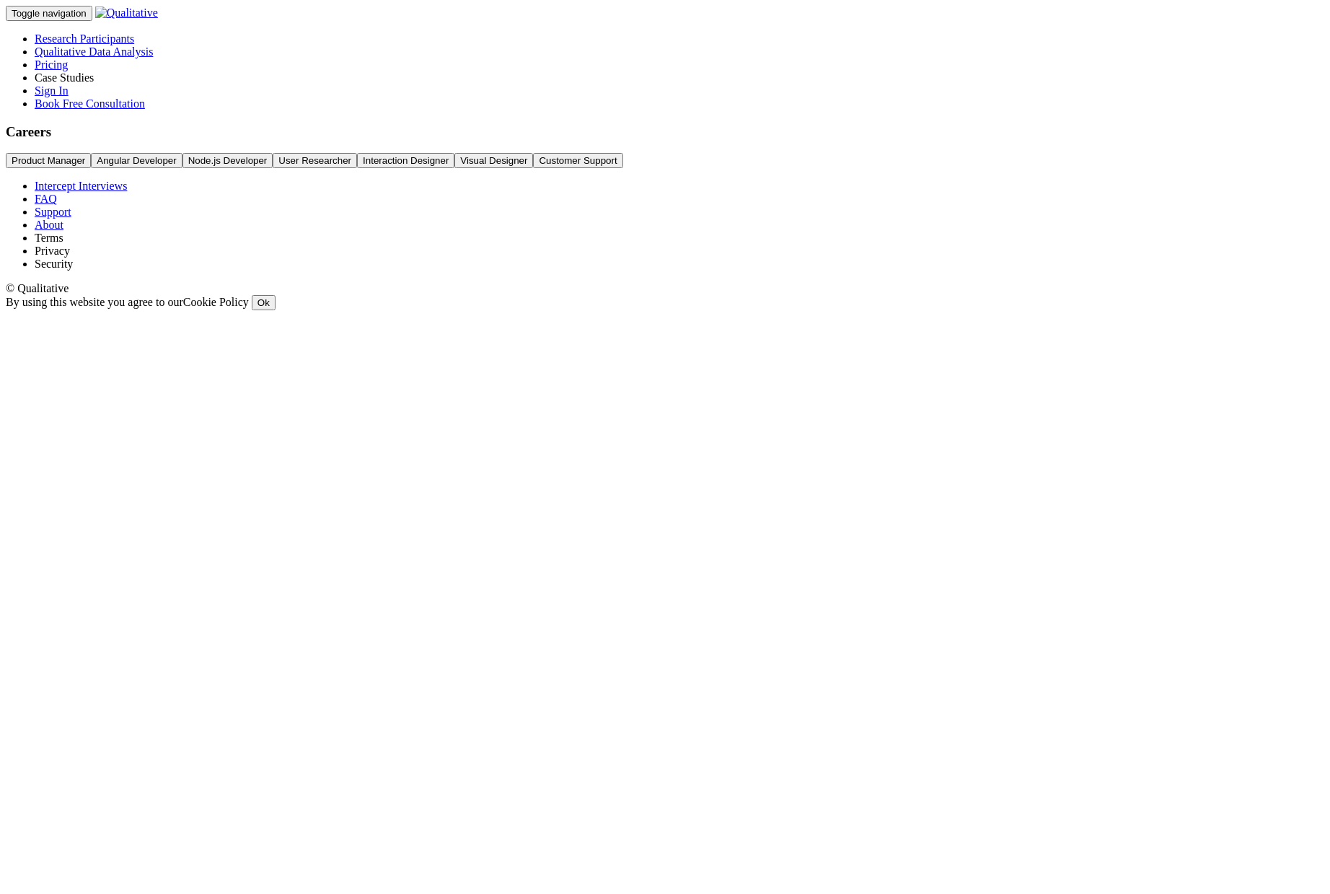  What do you see at coordinates (405, 160) in the screenshot?
I see `button: Interaction Designer` at bounding box center [405, 160].